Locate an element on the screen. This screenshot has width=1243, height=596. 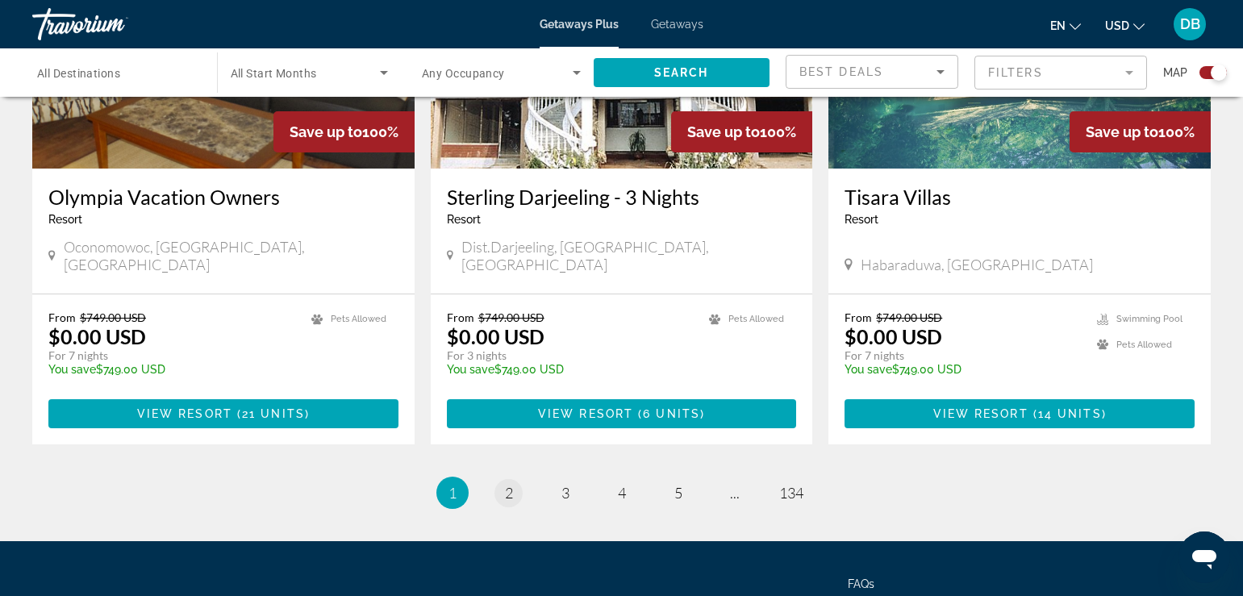
span: 4 is located at coordinates (622, 493).